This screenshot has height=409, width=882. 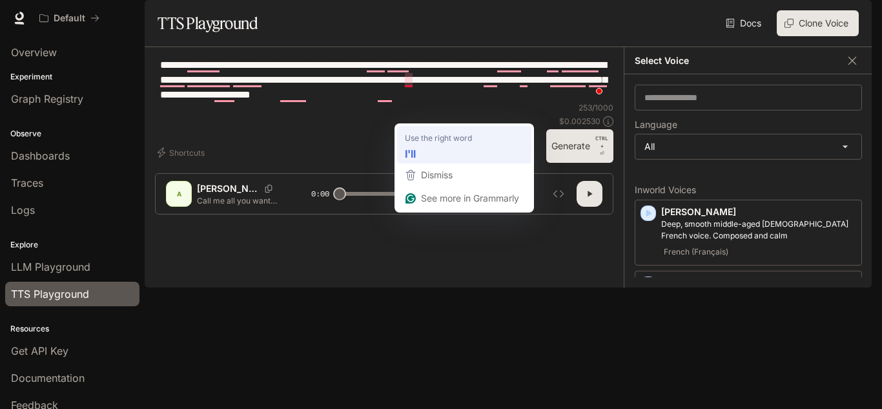 I want to click on div: All, so click(x=748, y=147).